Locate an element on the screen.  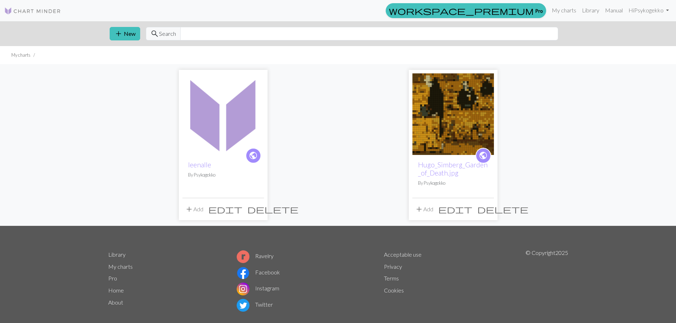
img: Ravelry logo is located at coordinates (243, 257).